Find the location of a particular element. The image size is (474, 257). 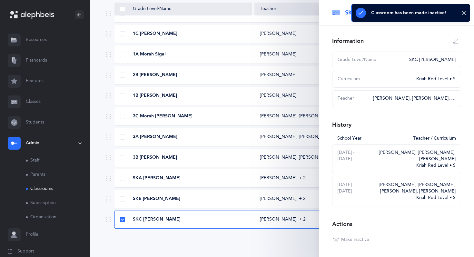

div: History is located at coordinates (342, 125).